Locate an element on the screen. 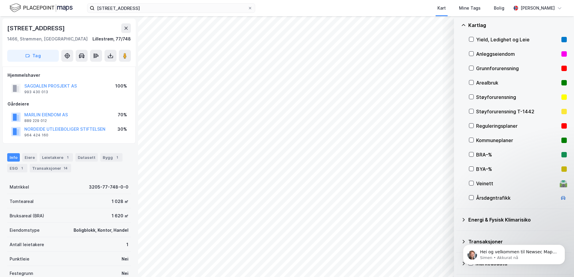 This screenshot has width=574, height=277. div: Årsdøgntrafikk is located at coordinates (516, 198).